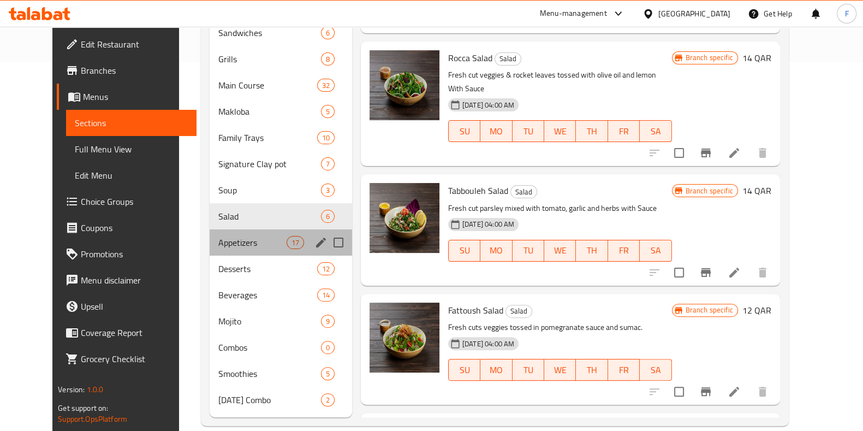 The width and height of the screenshot is (863, 431). What do you see at coordinates (127, 254) in the screenshot?
I see `a: Promotions` at bounding box center [127, 254].